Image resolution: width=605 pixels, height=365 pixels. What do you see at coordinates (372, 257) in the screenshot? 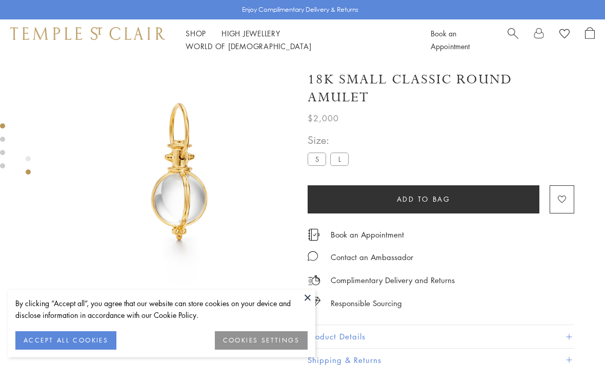
I see `div: Contact an Ambassador` at bounding box center [372, 257].